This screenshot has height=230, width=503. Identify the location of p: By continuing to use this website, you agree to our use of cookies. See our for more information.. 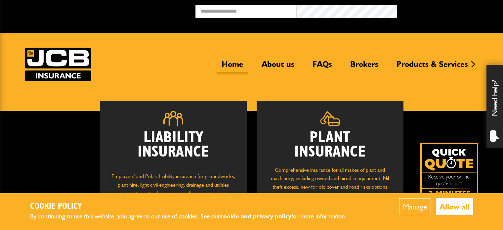
(194, 216).